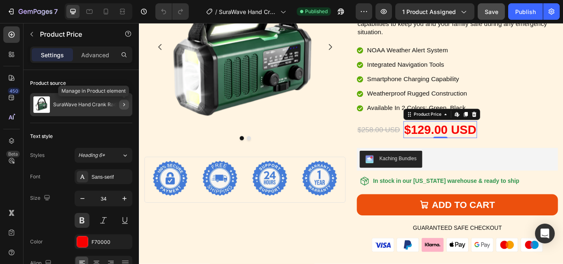 The height and width of the screenshot is (264, 563). I want to click on button: 1 product assigned, so click(435, 12).